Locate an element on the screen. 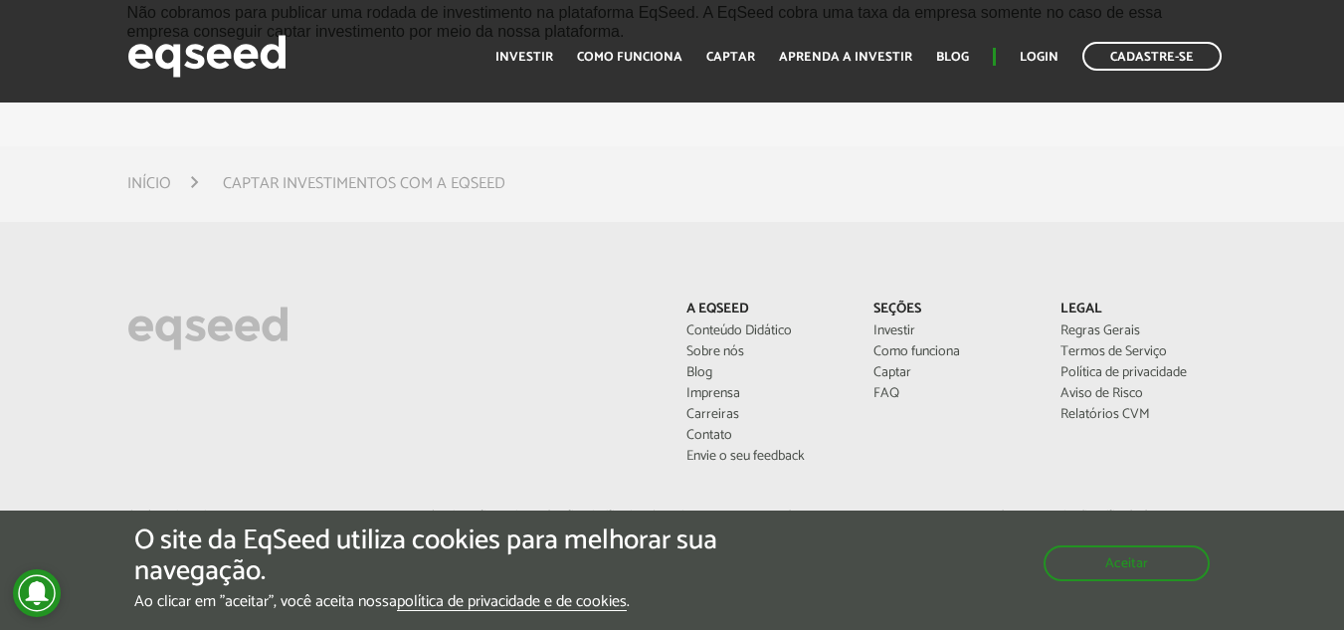  p: Ao clicar em "aceitar", você aceita nossa . is located at coordinates (457, 601).